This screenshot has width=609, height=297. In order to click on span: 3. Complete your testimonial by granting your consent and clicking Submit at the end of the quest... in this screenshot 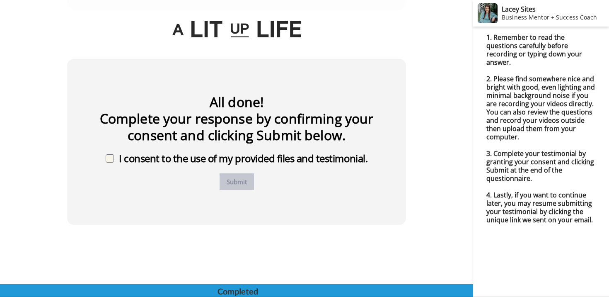, I will do `click(541, 166)`.